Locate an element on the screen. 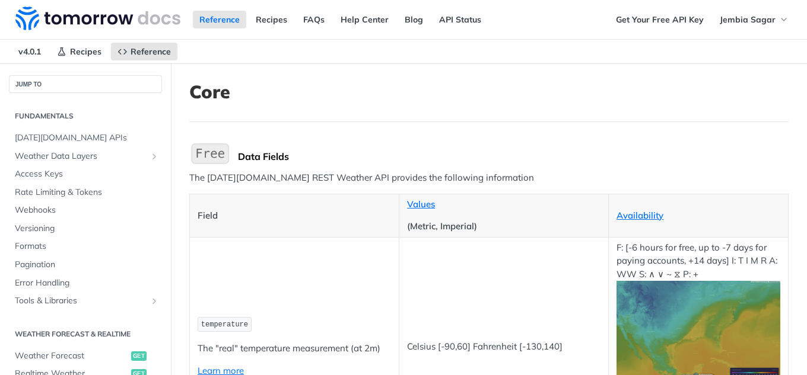 The height and width of the screenshot is (375, 807). a: Availability is located at coordinates (639, 215).